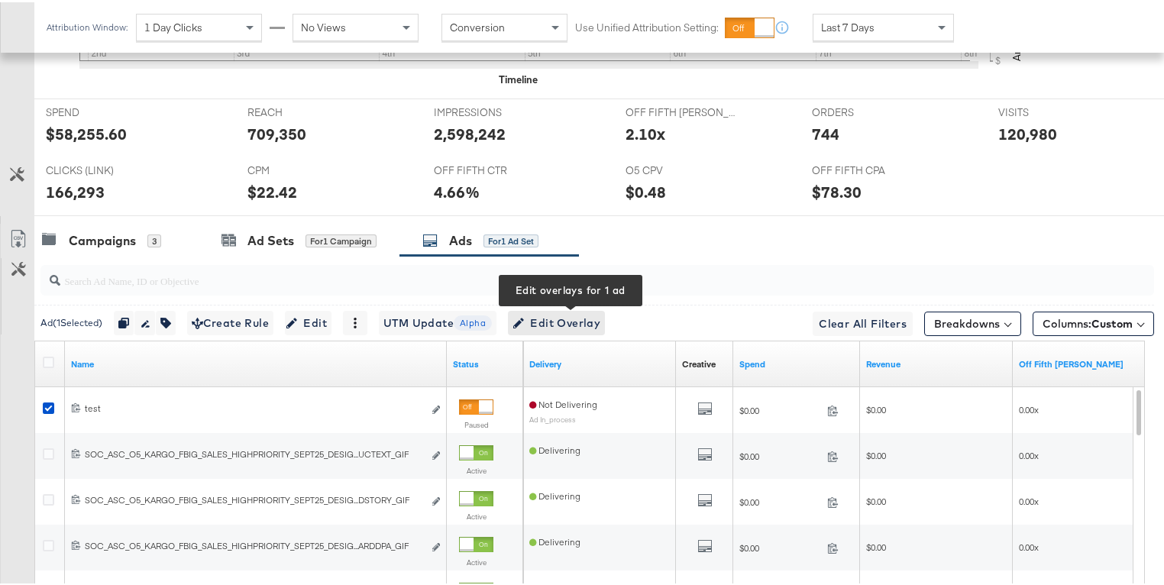 This screenshot has height=585, width=1164. Describe the element at coordinates (937, 362) in the screenshot. I see `a: Omniture Revenue` at that location.